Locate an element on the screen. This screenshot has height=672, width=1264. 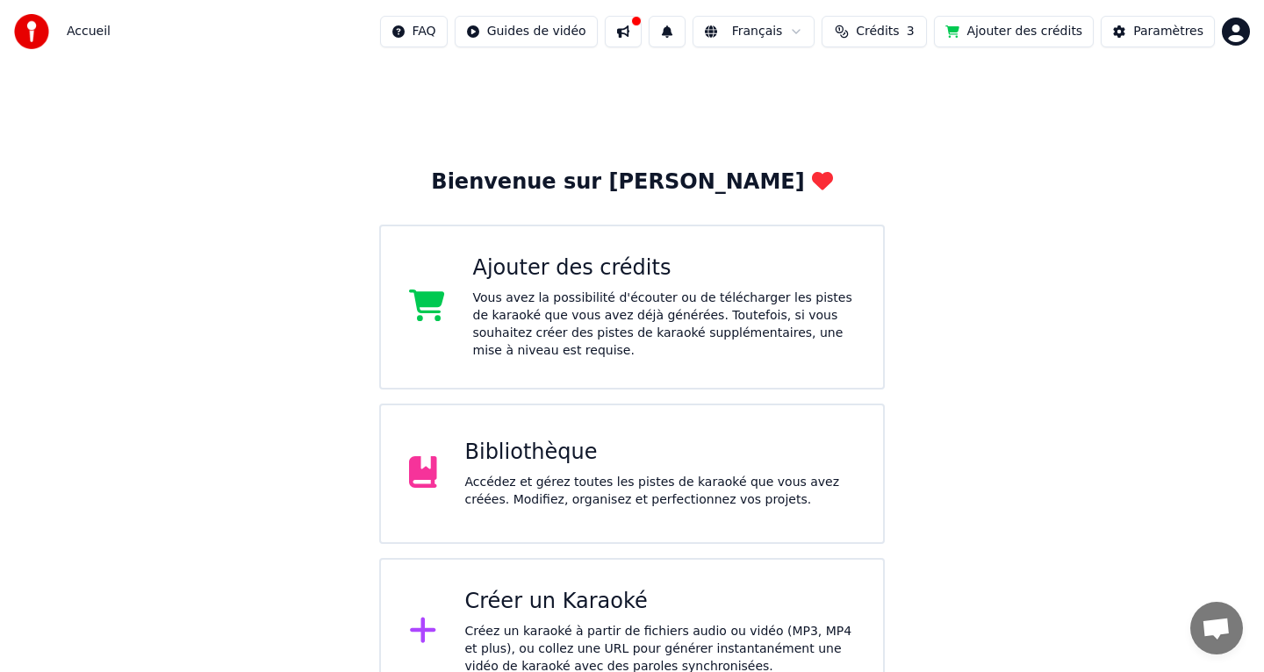
div: Paramètres is located at coordinates (1169, 32).